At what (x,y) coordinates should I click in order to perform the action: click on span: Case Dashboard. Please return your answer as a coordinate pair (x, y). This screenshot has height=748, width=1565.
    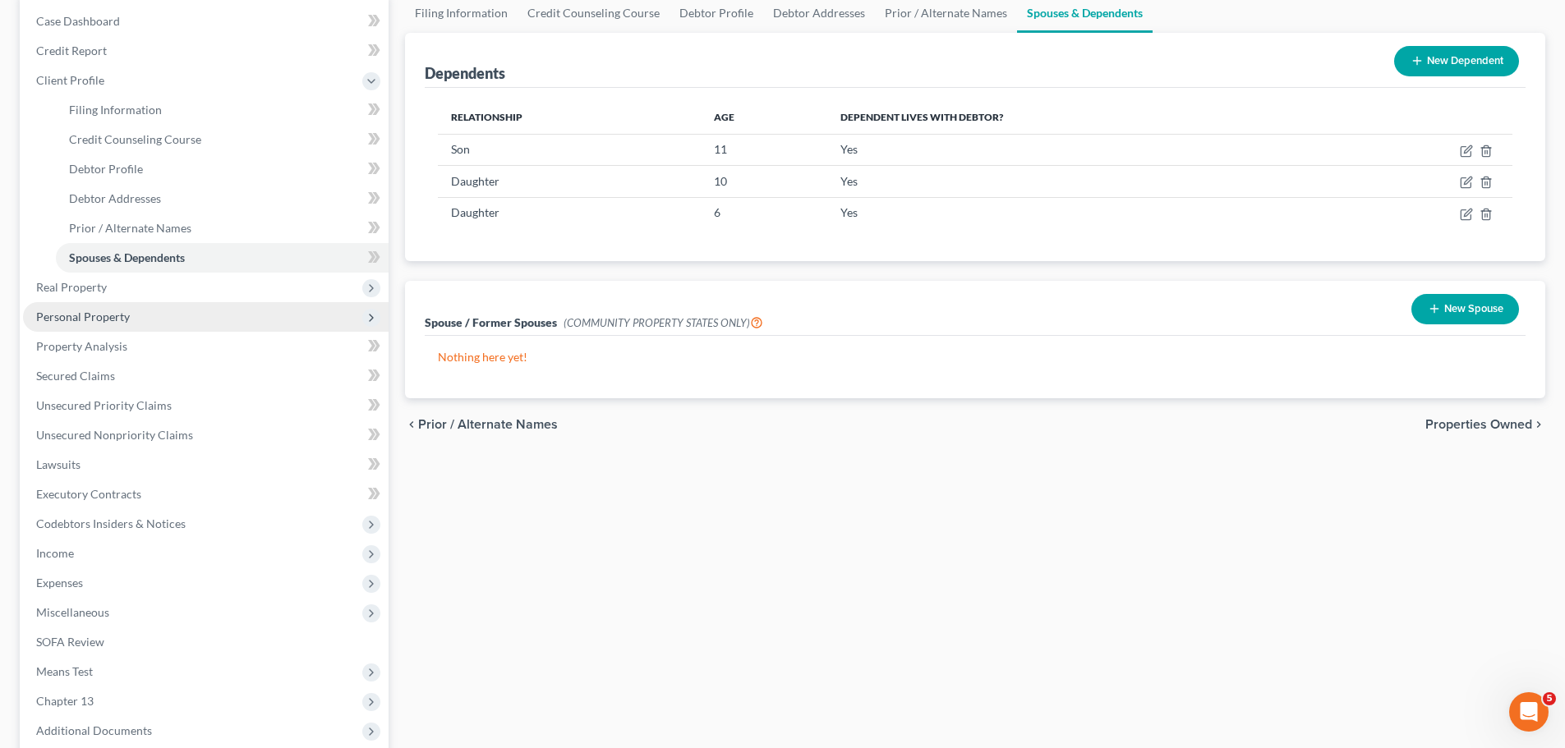
    Looking at the image, I should click on (78, 21).